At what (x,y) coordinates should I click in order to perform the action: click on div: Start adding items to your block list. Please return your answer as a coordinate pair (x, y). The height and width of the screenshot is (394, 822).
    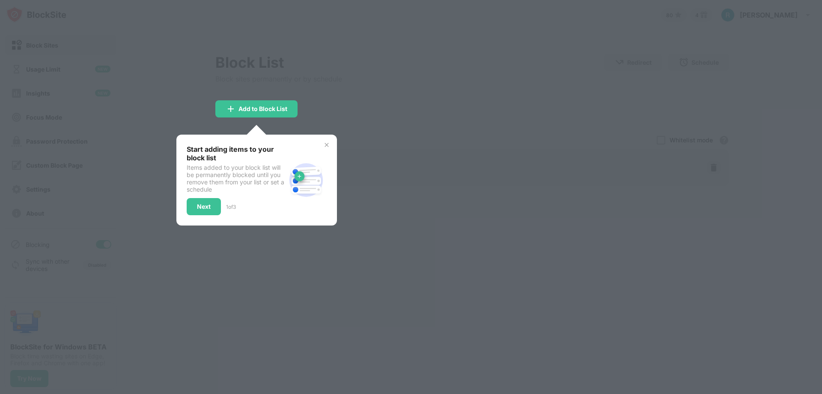
    Looking at the image, I should click on (236, 153).